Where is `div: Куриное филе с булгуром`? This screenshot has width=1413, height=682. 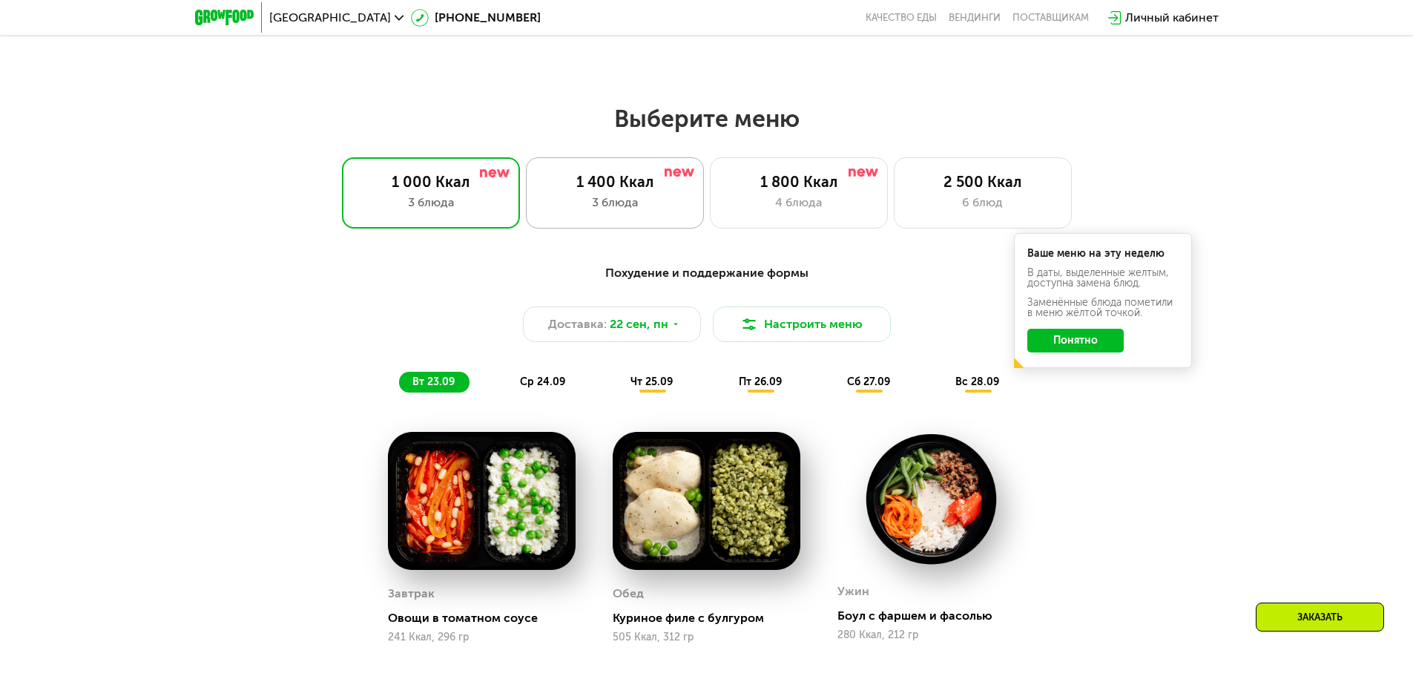
div: Куриное филе с булгуром is located at coordinates (712, 618).